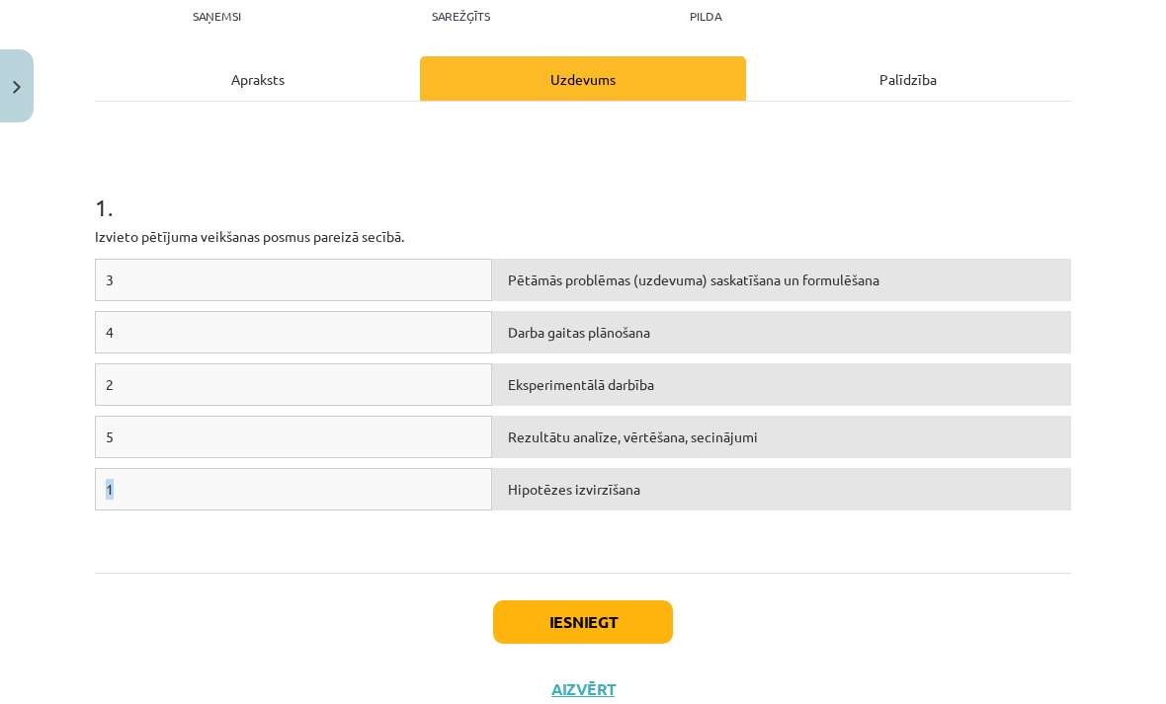 The height and width of the screenshot is (704, 1166). Describe the element at coordinates (583, 622) in the screenshot. I see `button: Iesniegt` at that location.